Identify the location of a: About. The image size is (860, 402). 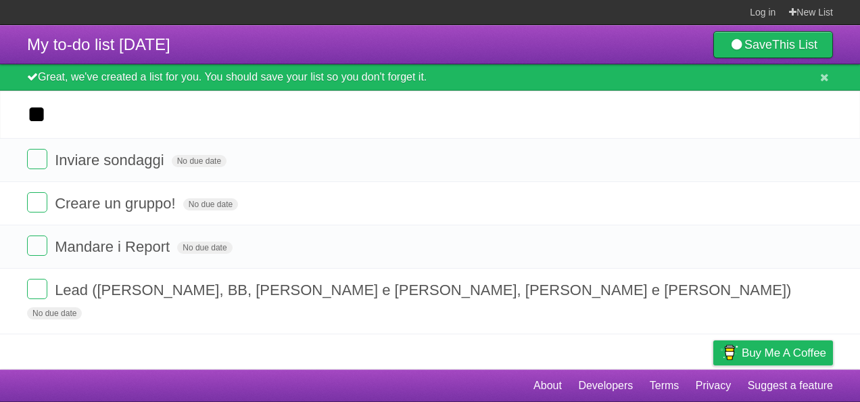
(548, 385).